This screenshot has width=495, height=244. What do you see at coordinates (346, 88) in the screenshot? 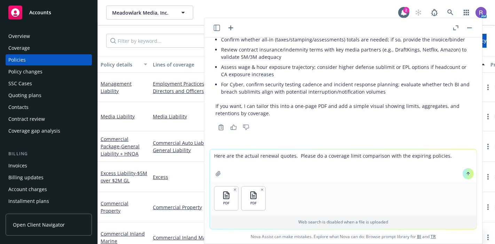
I see `li: For Cyber, confirm security testing cadence and incident response planning; evaluate whether tech...` at bounding box center [346, 88].